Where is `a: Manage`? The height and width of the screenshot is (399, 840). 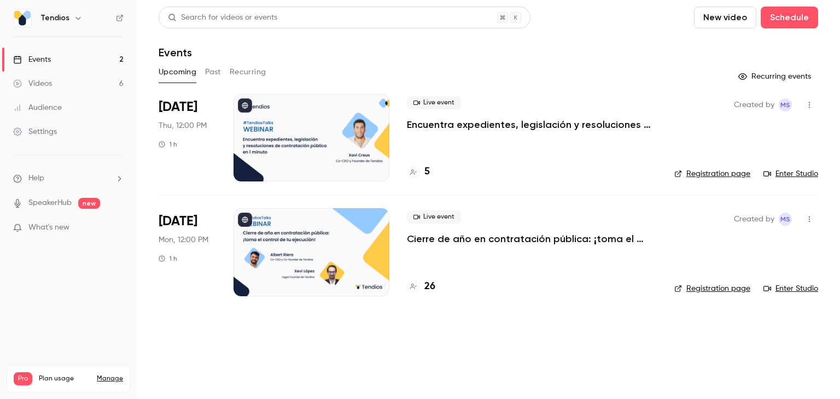 a: Manage is located at coordinates (110, 379).